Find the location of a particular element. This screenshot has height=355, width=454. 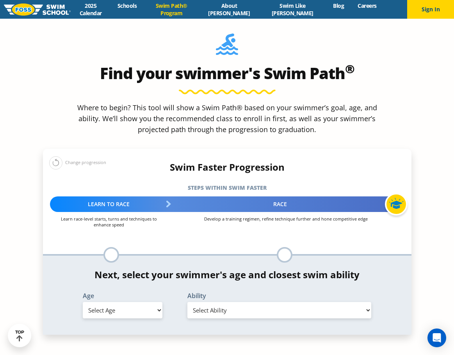

label: Age is located at coordinates (122, 296).